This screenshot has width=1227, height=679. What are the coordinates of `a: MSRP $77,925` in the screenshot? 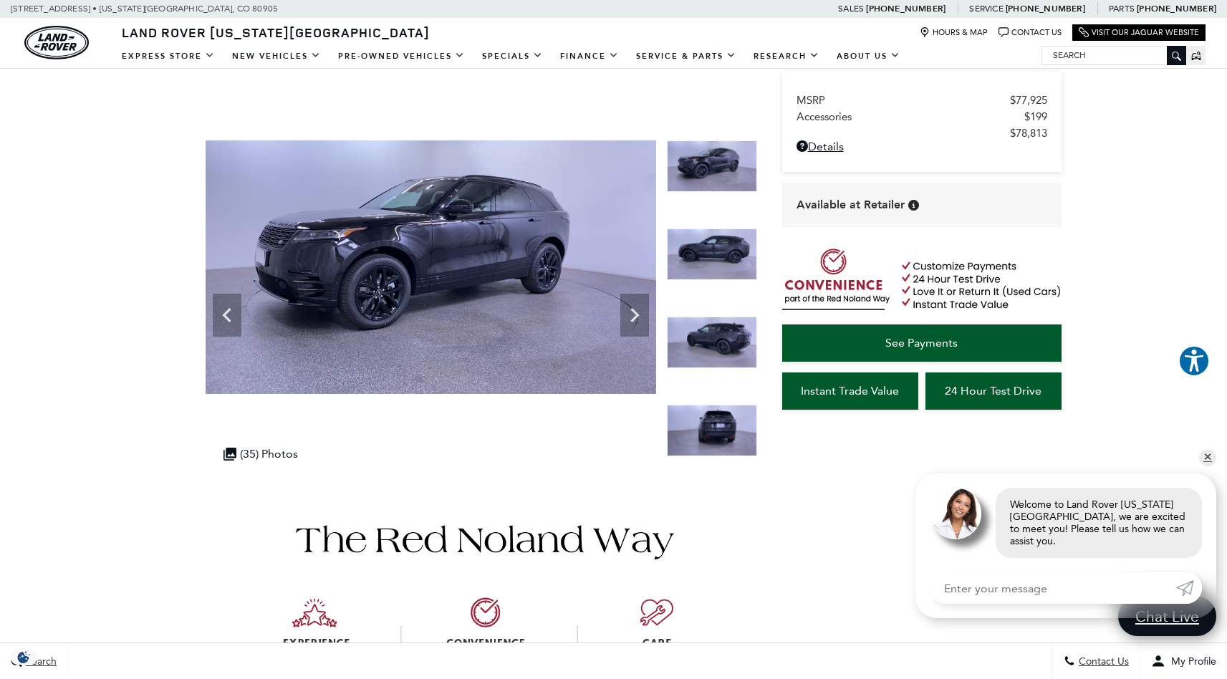 It's located at (922, 100).